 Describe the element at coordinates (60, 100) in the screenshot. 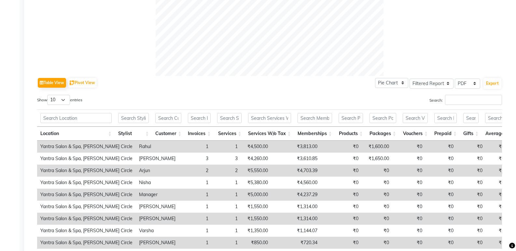

I see `label: Show entries` at that location.